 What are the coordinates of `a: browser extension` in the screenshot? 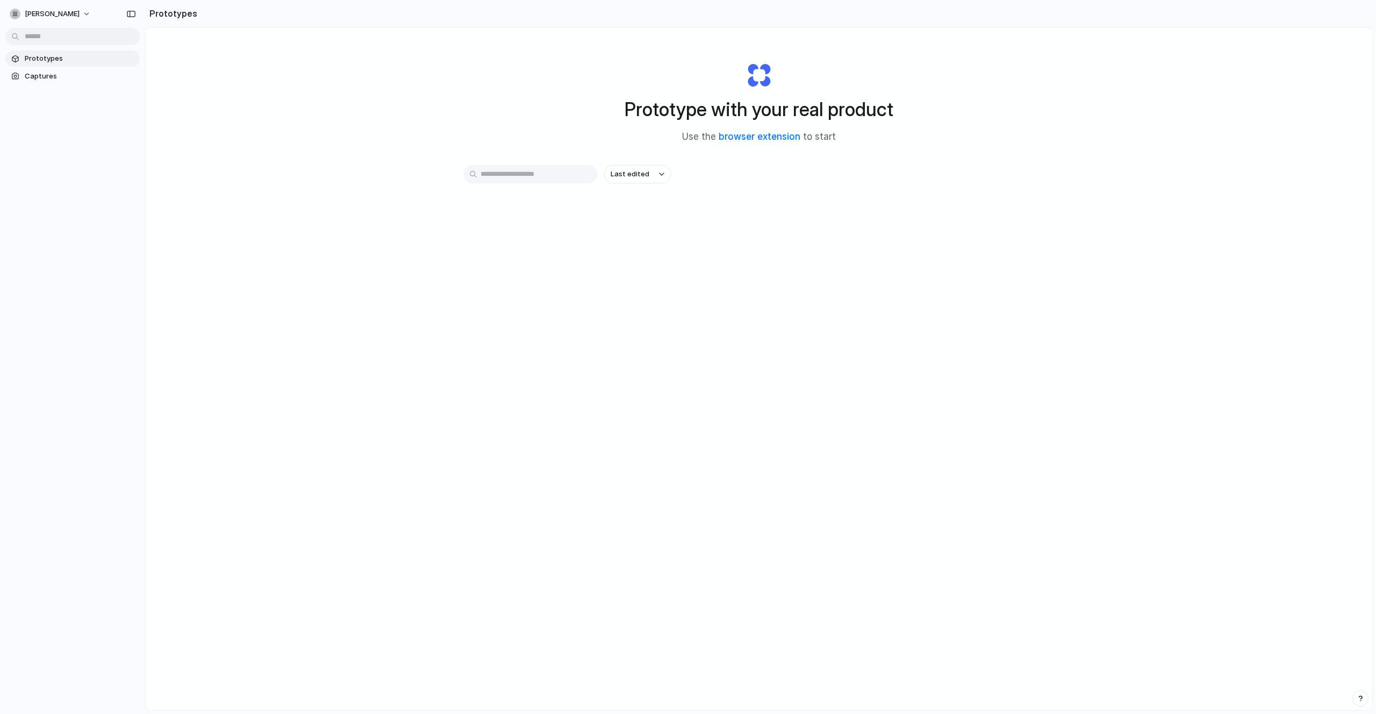 It's located at (760, 137).